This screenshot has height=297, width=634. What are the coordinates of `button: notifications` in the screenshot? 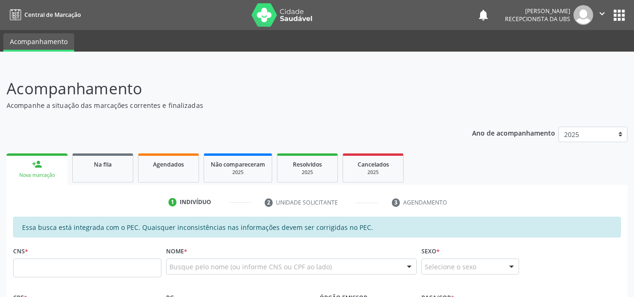 It's located at (483, 15).